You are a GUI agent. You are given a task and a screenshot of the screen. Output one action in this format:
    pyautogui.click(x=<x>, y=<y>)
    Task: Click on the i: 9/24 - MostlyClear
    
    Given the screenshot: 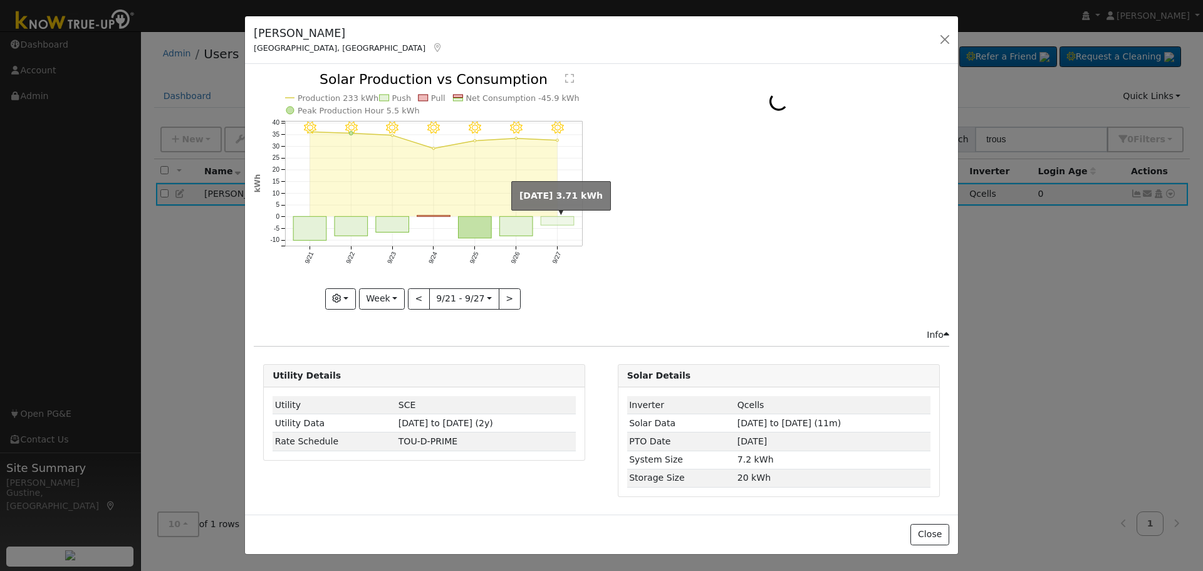 What is the action you would take?
    pyautogui.click(x=434, y=128)
    